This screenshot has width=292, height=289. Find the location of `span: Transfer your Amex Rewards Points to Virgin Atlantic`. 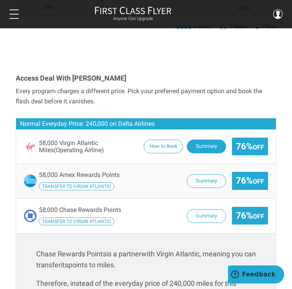

span: Transfer your Amex Rewards Points to Virgin Atlantic is located at coordinates (77, 186).